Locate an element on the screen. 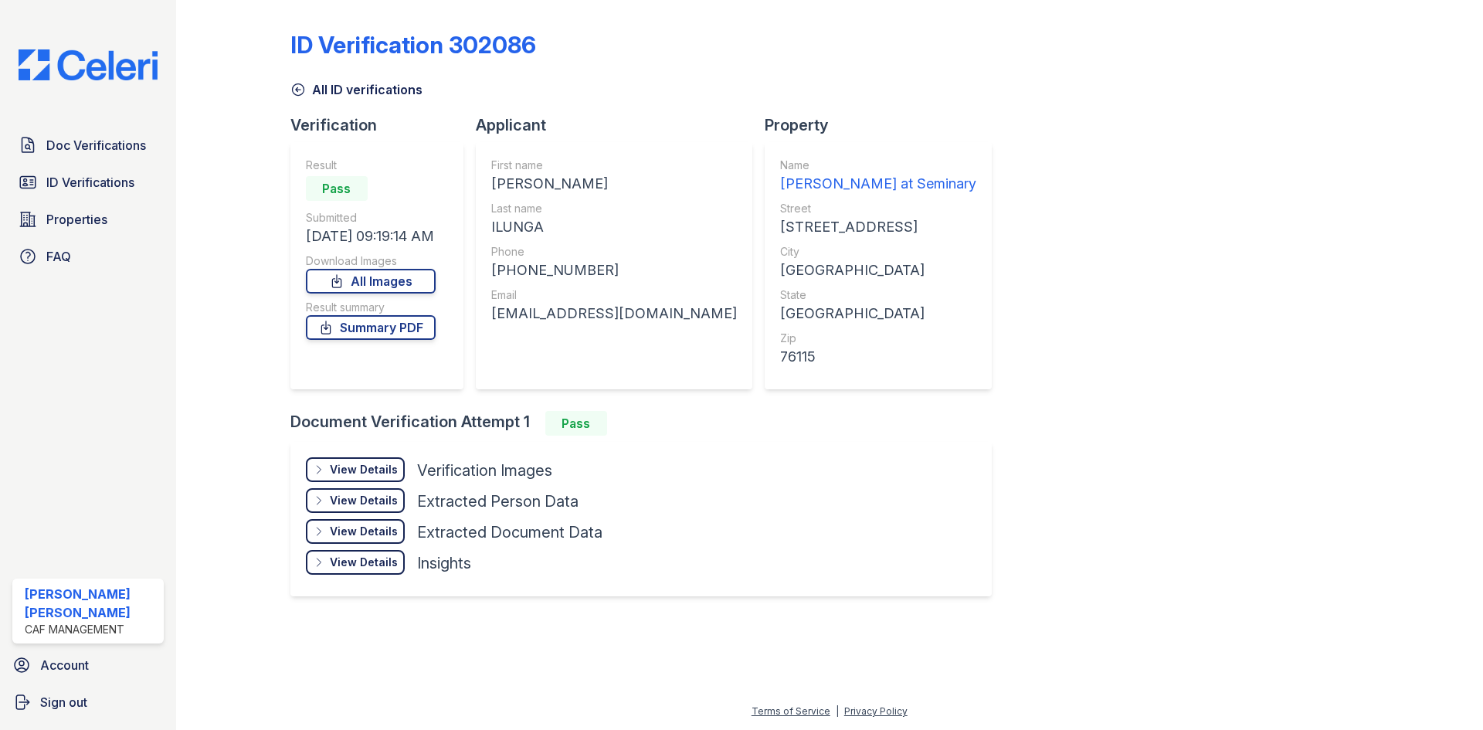 Image resolution: width=1483 pixels, height=730 pixels. span: Account is located at coordinates (64, 665).